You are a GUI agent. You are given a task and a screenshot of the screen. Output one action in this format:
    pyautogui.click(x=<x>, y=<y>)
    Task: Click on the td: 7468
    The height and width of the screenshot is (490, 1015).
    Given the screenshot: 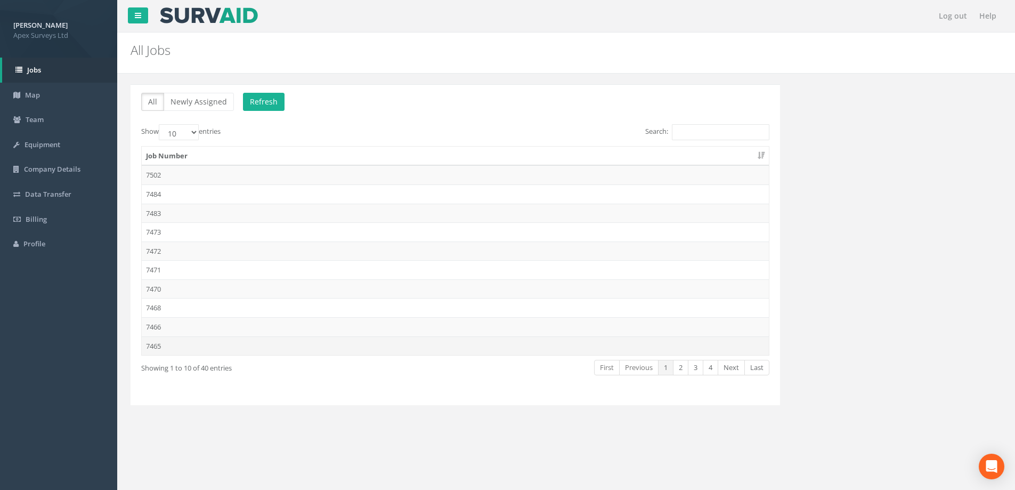 What is the action you would take?
    pyautogui.click(x=455, y=307)
    